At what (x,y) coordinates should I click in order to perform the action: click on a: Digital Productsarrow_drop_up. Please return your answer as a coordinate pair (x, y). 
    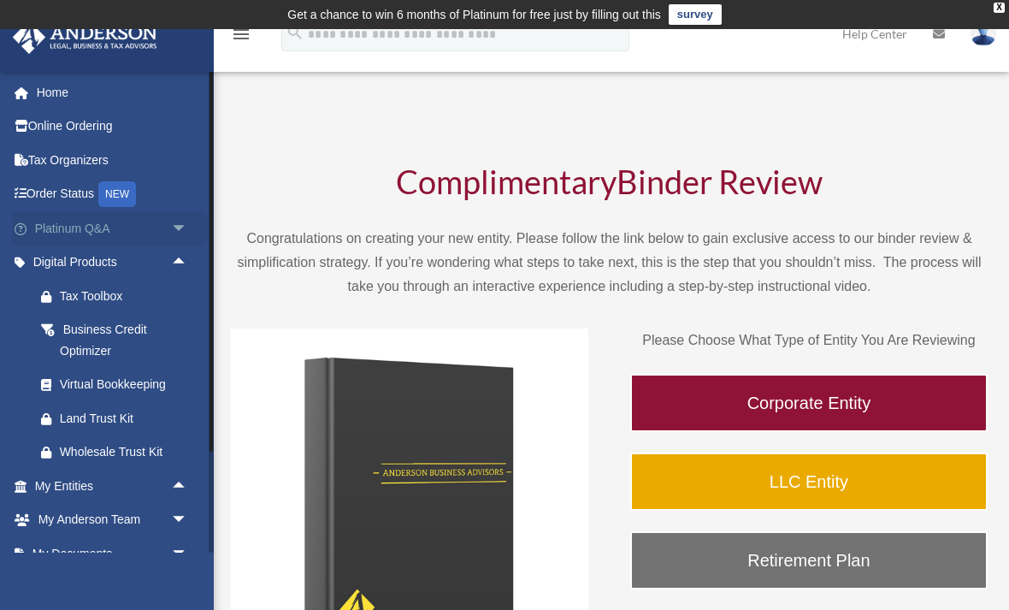
    Looking at the image, I should click on (113, 263).